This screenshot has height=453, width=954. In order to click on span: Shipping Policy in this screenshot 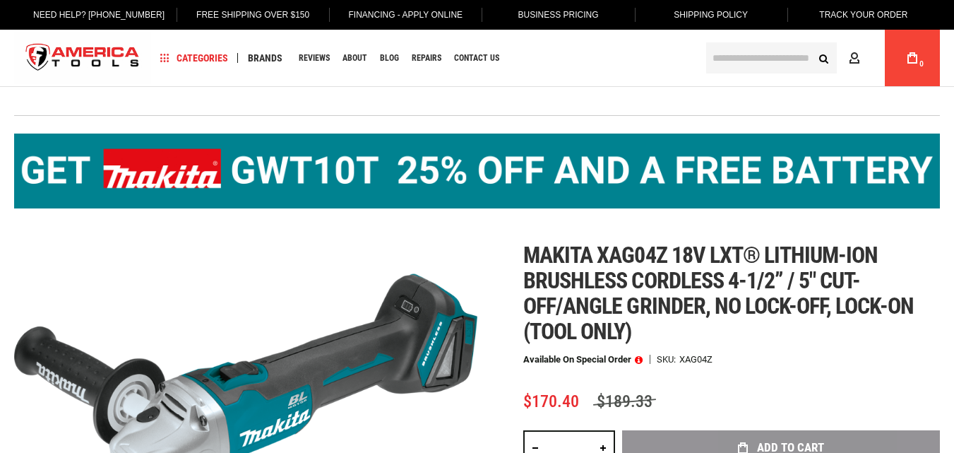, I will do `click(710, 15)`.